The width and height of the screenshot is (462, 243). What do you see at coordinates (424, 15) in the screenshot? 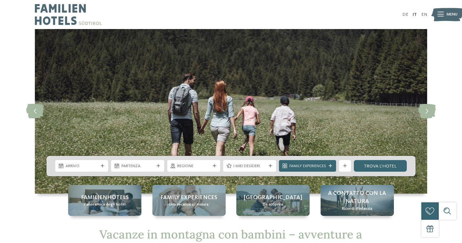
I see `a: EN` at bounding box center [424, 15].